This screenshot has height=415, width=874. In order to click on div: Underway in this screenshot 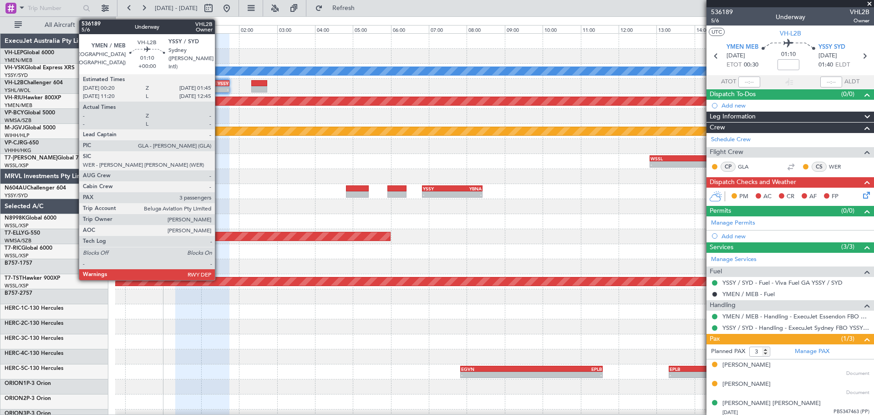, I will do `click(790, 17)`.